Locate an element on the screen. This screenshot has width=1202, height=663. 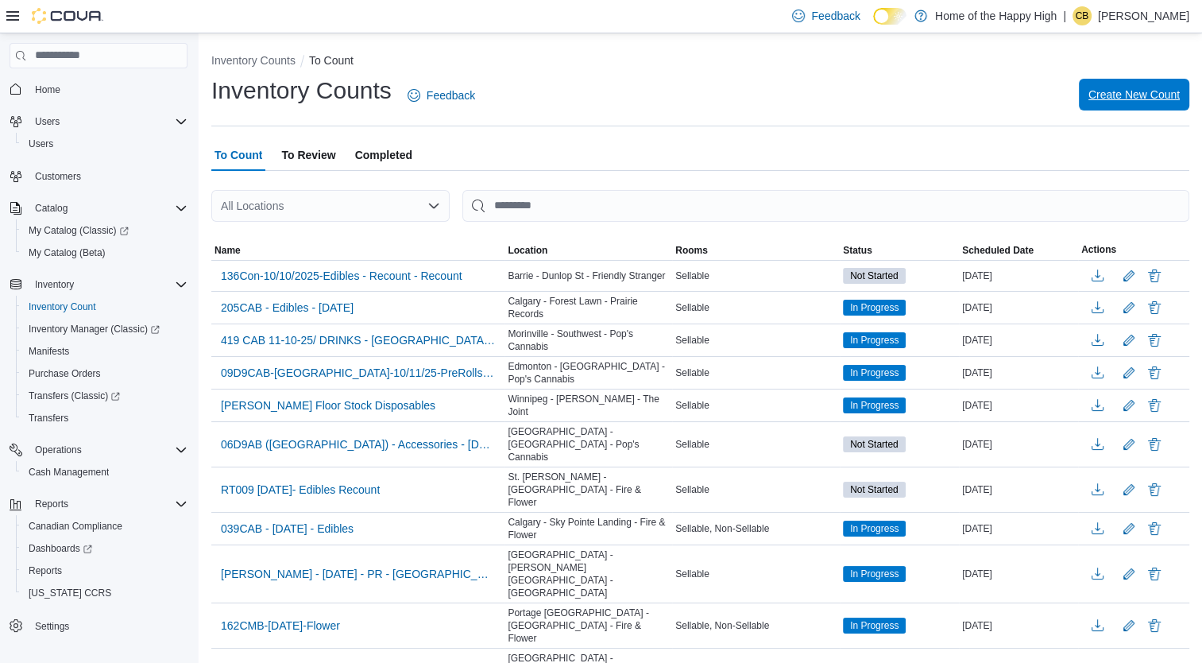
a: Settings is located at coordinates (52, 626).